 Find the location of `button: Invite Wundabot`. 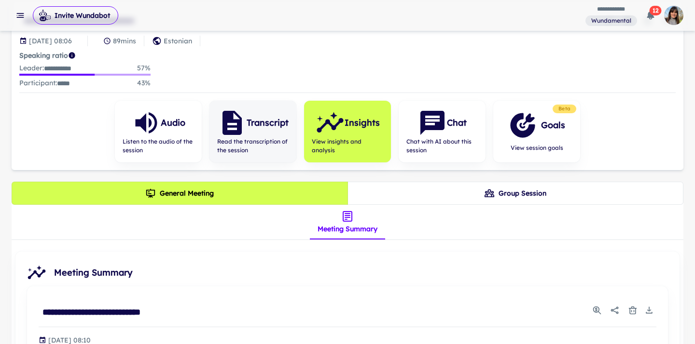

button: Invite Wundabot is located at coordinates (75, 15).